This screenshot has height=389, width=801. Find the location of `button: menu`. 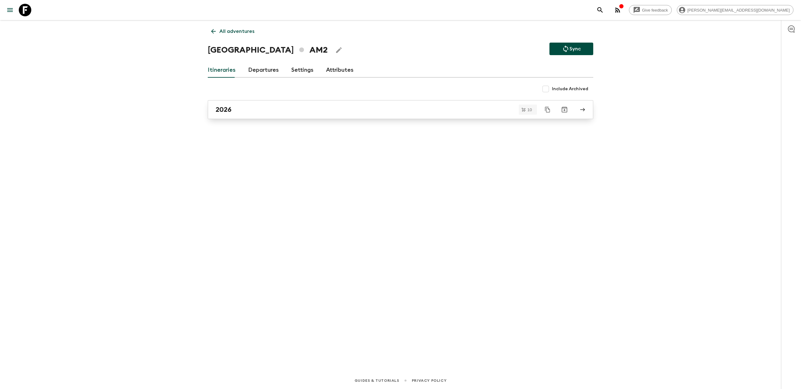

button: menu is located at coordinates (10, 10).